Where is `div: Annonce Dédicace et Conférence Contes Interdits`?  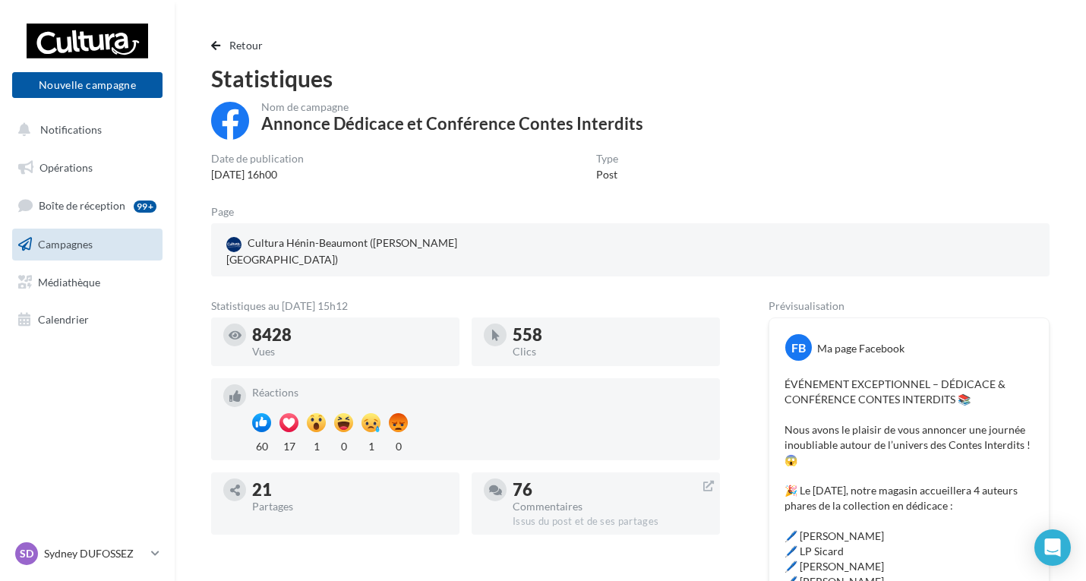 div: Annonce Dédicace et Conférence Contes Interdits is located at coordinates (452, 124).